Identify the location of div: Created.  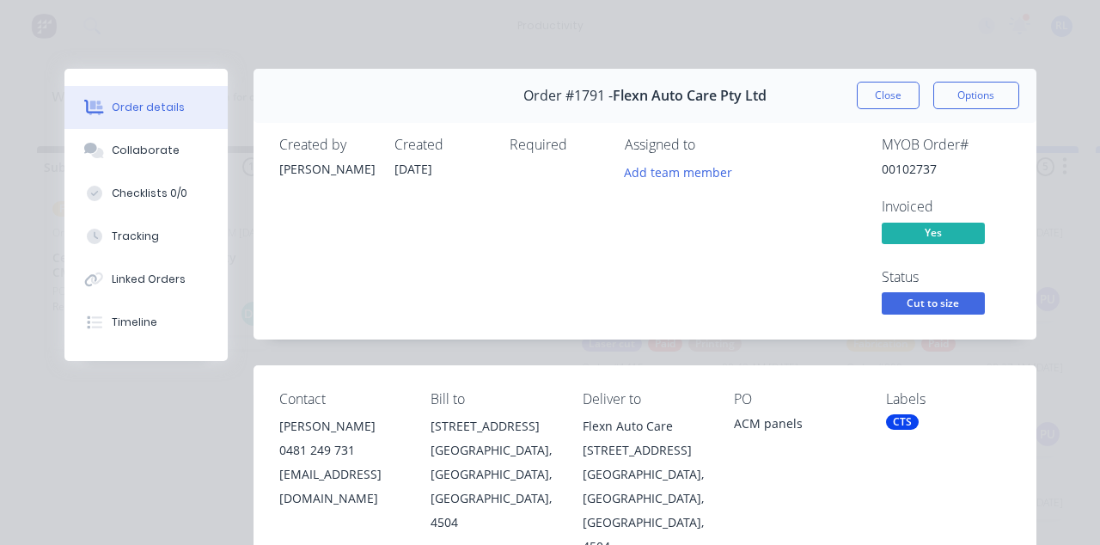
(442, 144).